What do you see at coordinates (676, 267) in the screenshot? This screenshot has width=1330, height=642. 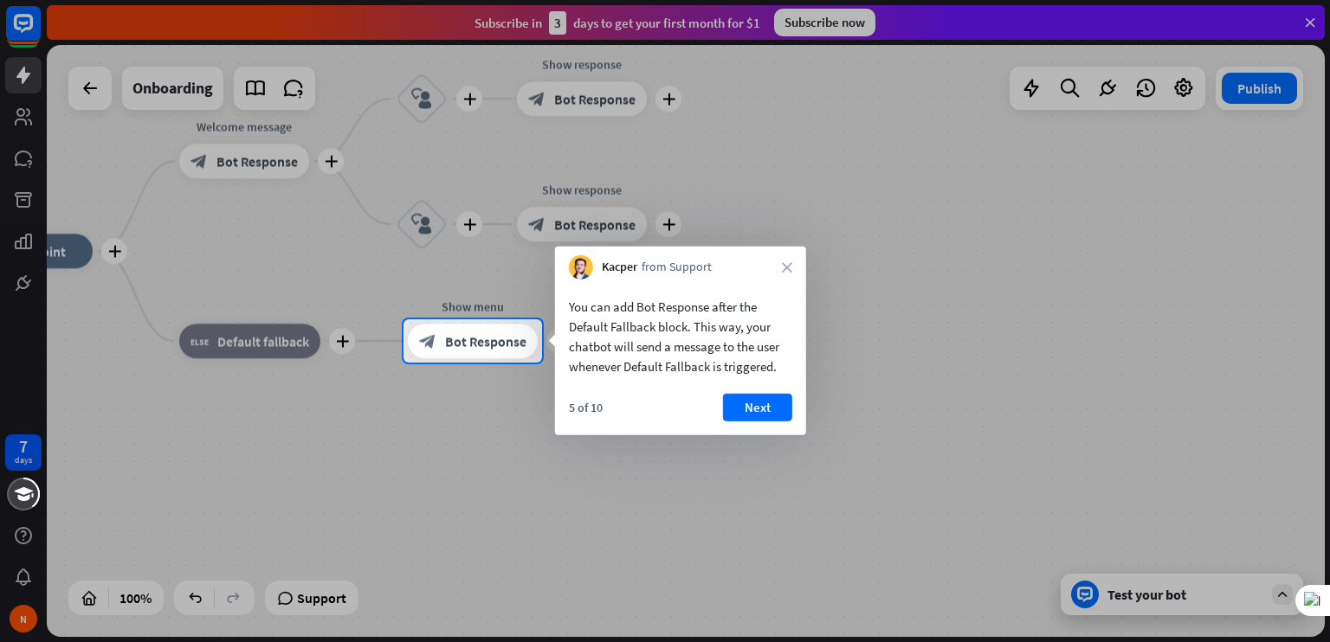 I see `span: from Support` at bounding box center [676, 267].